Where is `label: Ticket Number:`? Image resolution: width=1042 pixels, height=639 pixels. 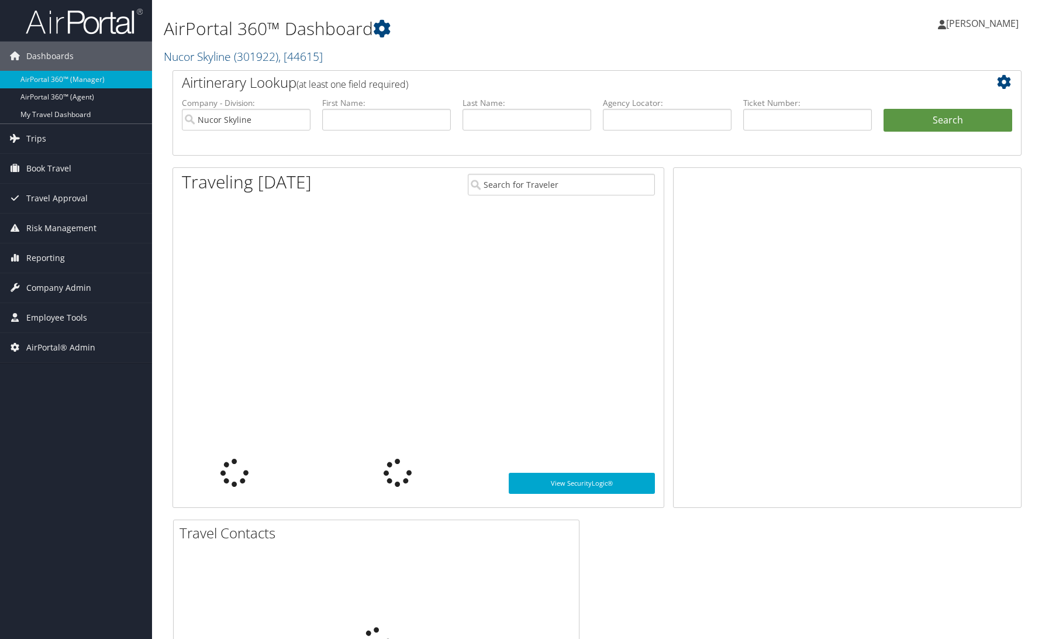
label: Ticket Number: is located at coordinates (808, 103).